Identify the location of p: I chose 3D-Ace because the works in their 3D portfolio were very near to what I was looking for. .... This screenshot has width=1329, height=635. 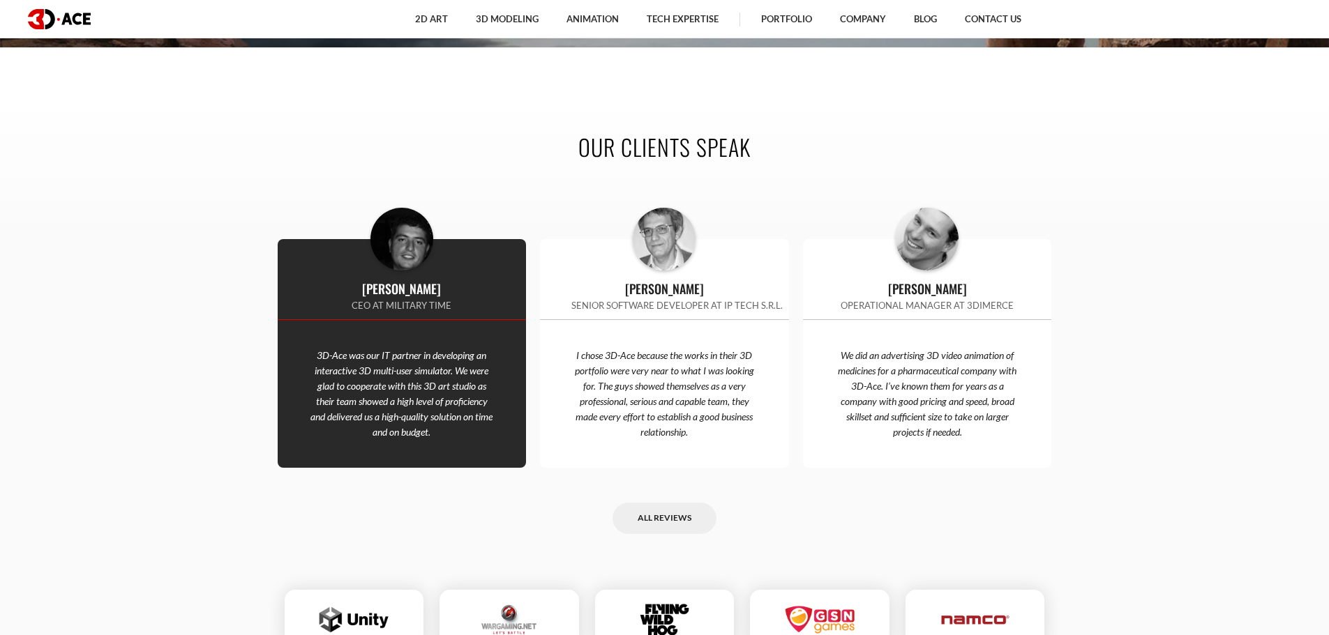
(664, 394).